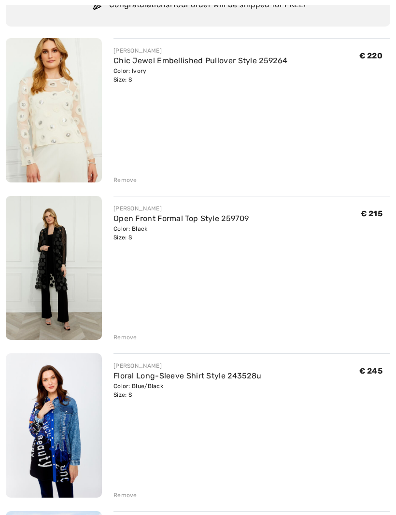 The image size is (396, 515). What do you see at coordinates (200, 60) in the screenshot?
I see `a: Chic Jewel Embellished Pullover Style 259264` at bounding box center [200, 60].